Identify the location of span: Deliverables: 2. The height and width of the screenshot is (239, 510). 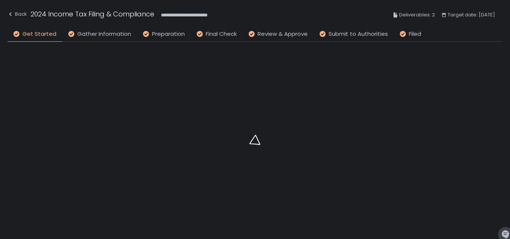
(417, 15).